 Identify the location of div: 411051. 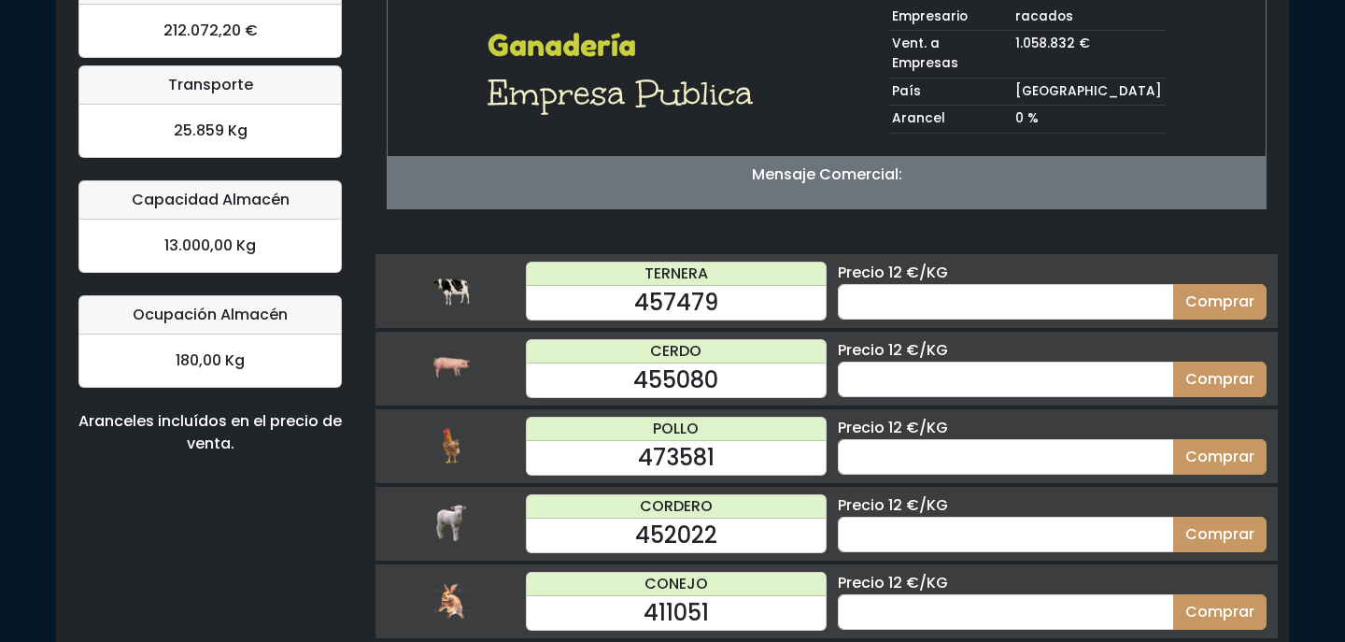
(676, 613).